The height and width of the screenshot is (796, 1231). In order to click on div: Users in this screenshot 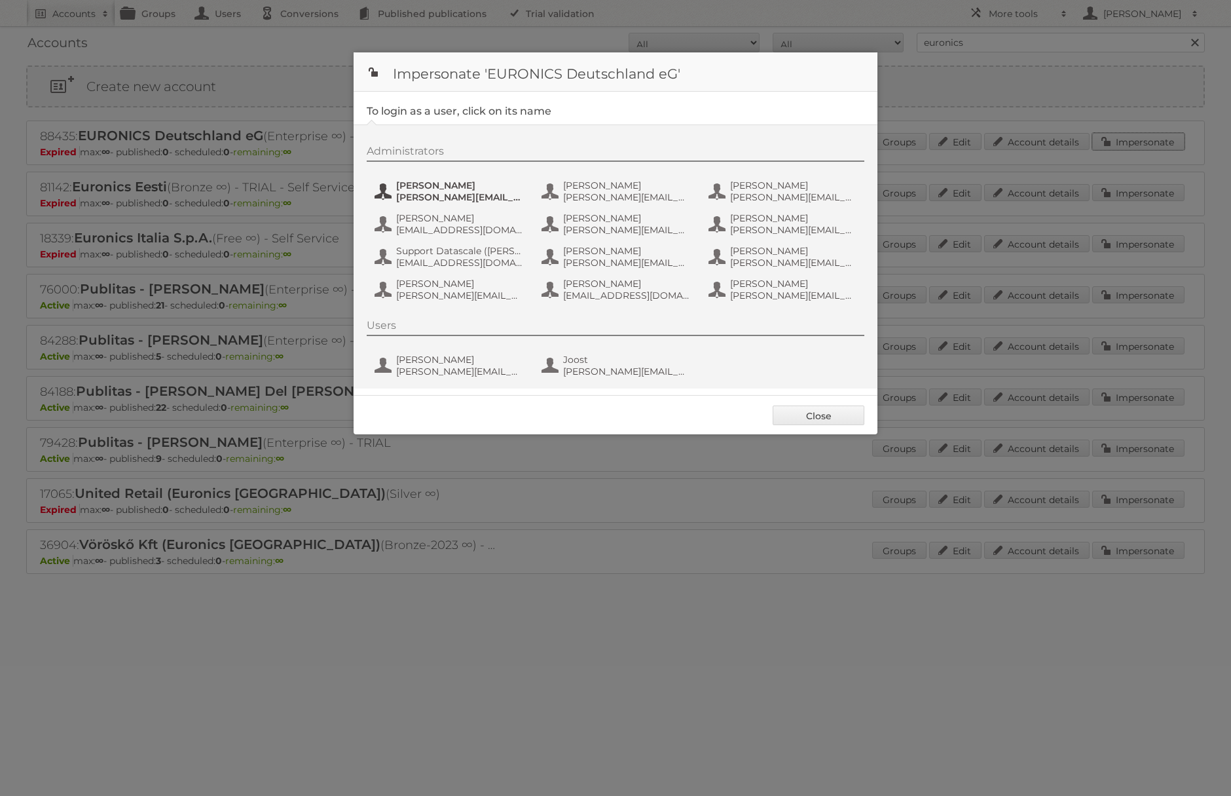, I will do `click(615, 327)`.